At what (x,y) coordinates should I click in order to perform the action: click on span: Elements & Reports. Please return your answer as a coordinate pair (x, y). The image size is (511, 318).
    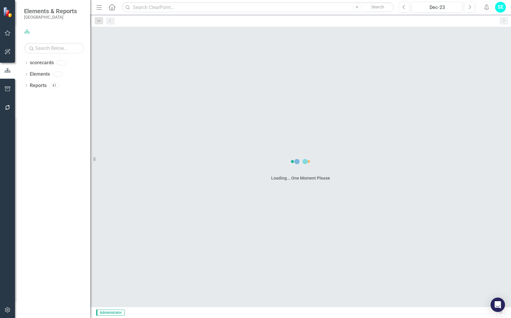
    Looking at the image, I should click on (50, 11).